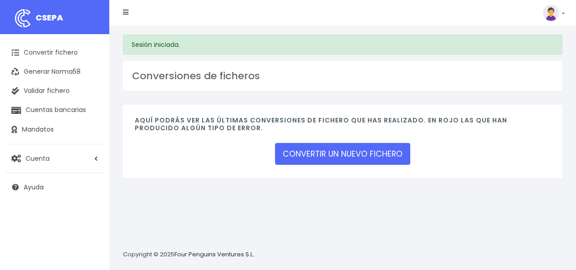 This screenshot has height=270, width=576. What do you see at coordinates (214, 254) in the screenshot?
I see `a: Four Penguins Ventures S.L.` at bounding box center [214, 254].